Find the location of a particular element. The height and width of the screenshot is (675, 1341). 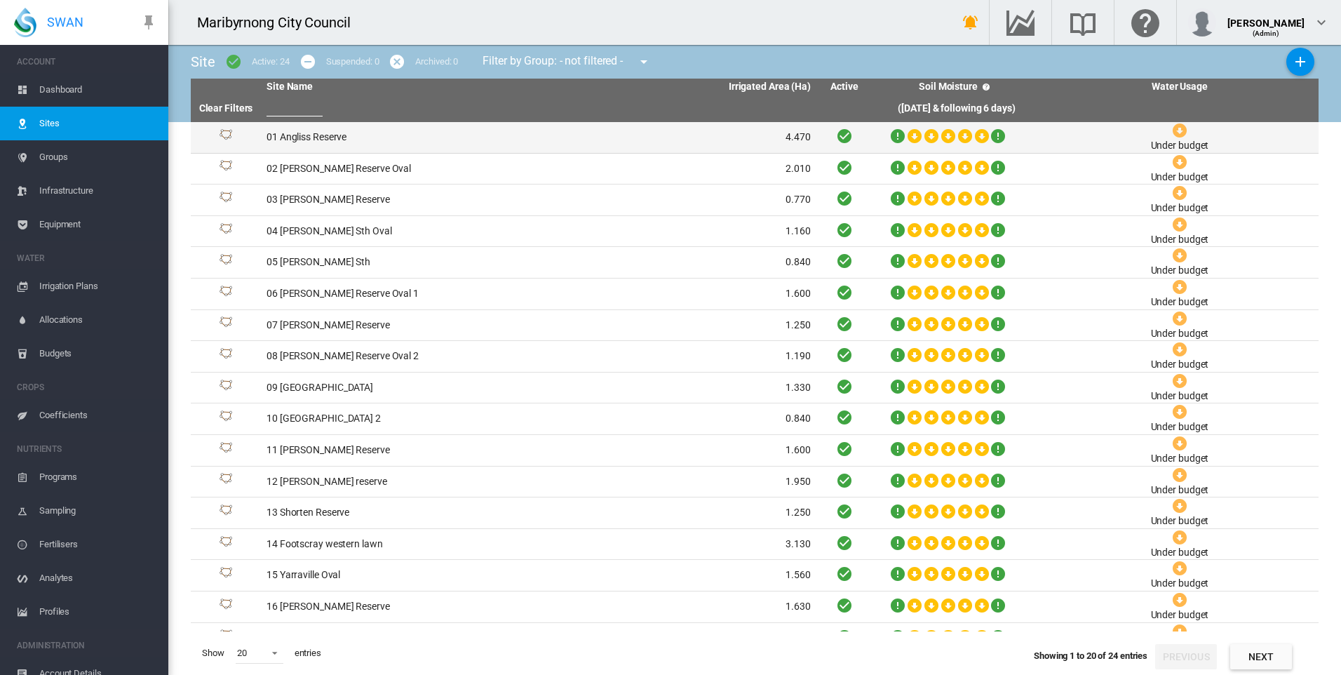

div: Maribyrnong City Council is located at coordinates (280, 22).